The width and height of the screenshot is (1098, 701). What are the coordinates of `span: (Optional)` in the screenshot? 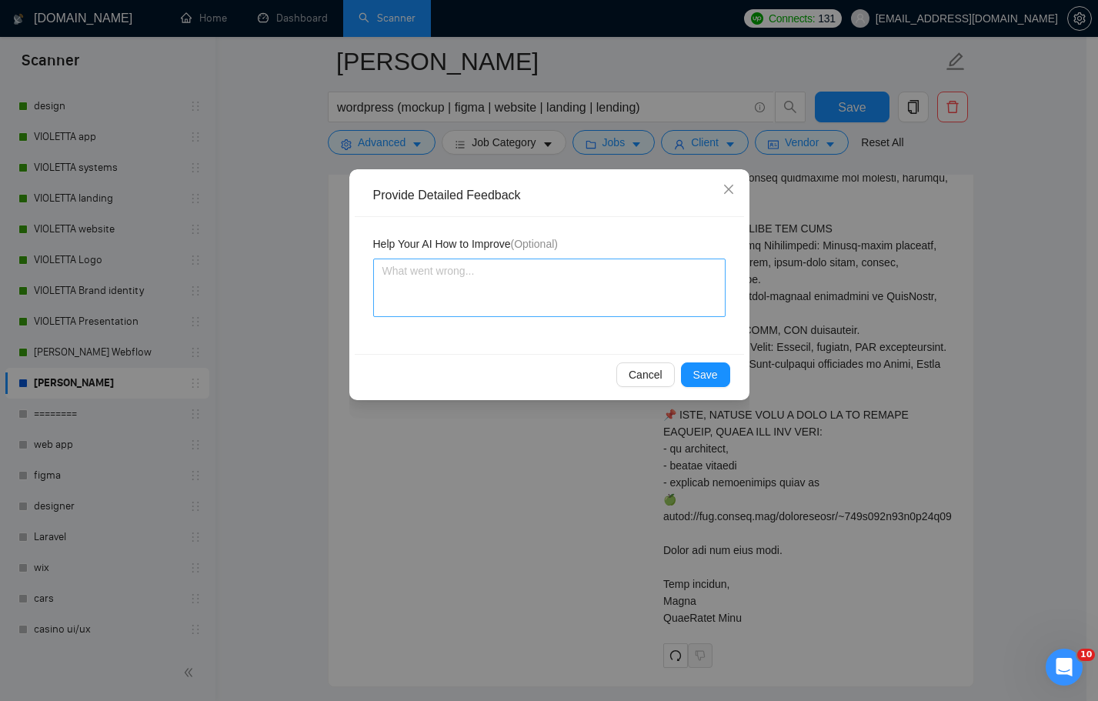 It's located at (534, 244).